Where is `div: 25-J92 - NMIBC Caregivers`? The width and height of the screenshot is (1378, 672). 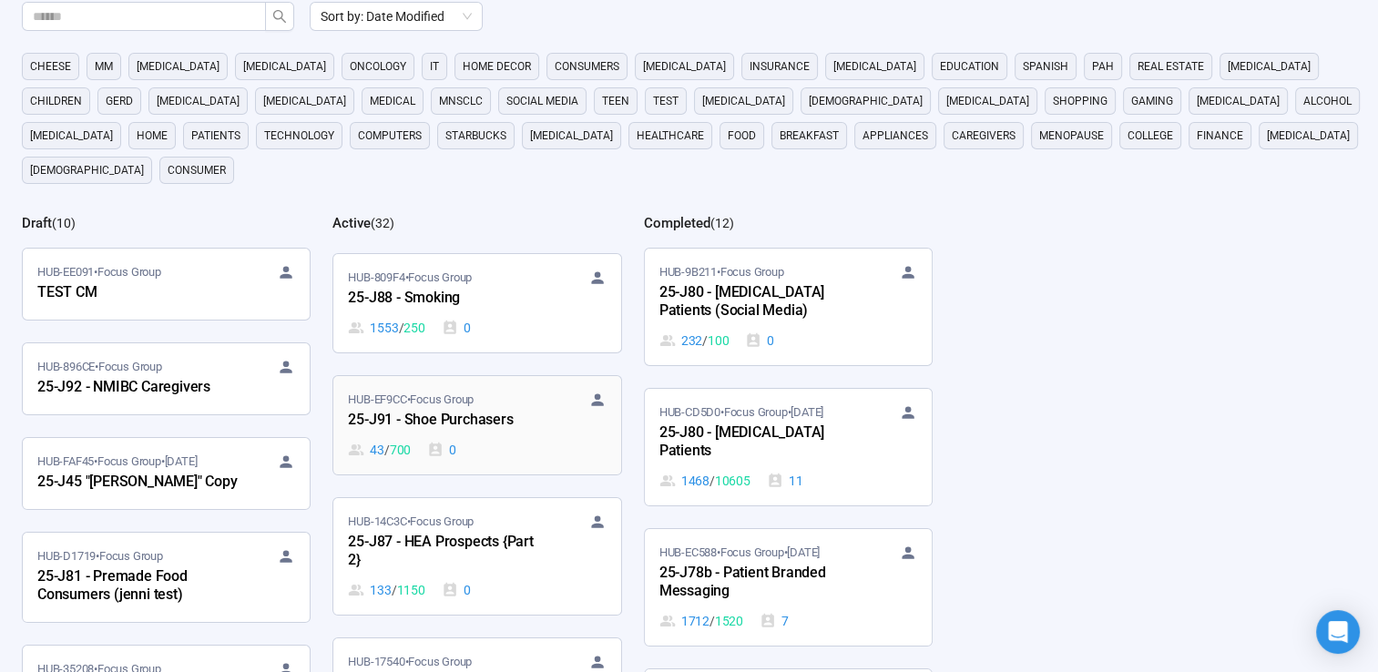
div: 25-J92 - NMIBC Caregivers is located at coordinates (137, 388).